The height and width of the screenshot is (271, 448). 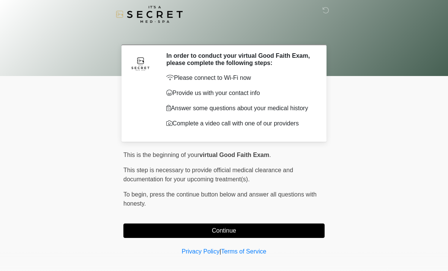 What do you see at coordinates (208, 174) in the screenshot?
I see `span: This step is necessary to provide official medical clearance and documentation for your upcoming ...` at bounding box center [208, 174].